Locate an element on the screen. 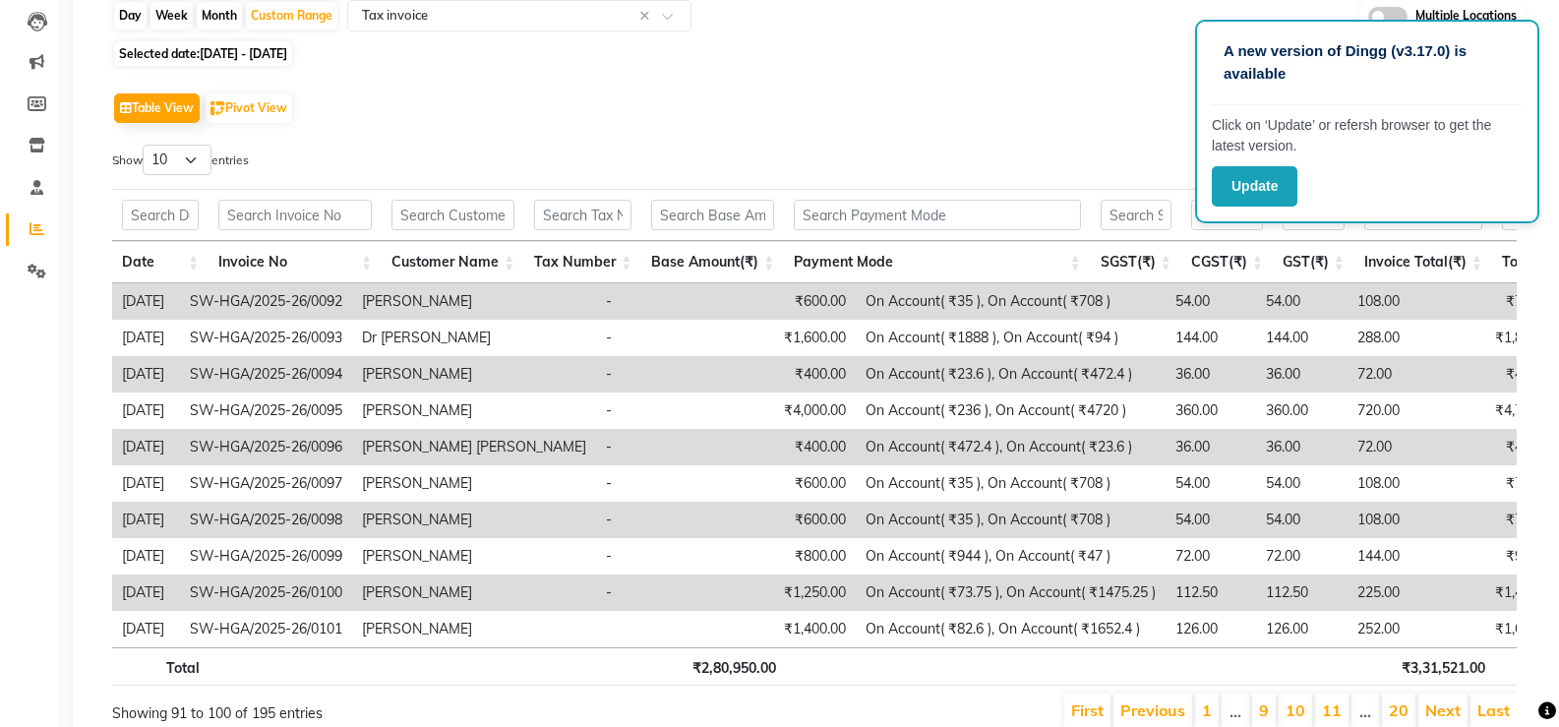  img: pivot.png is located at coordinates (217, 108).